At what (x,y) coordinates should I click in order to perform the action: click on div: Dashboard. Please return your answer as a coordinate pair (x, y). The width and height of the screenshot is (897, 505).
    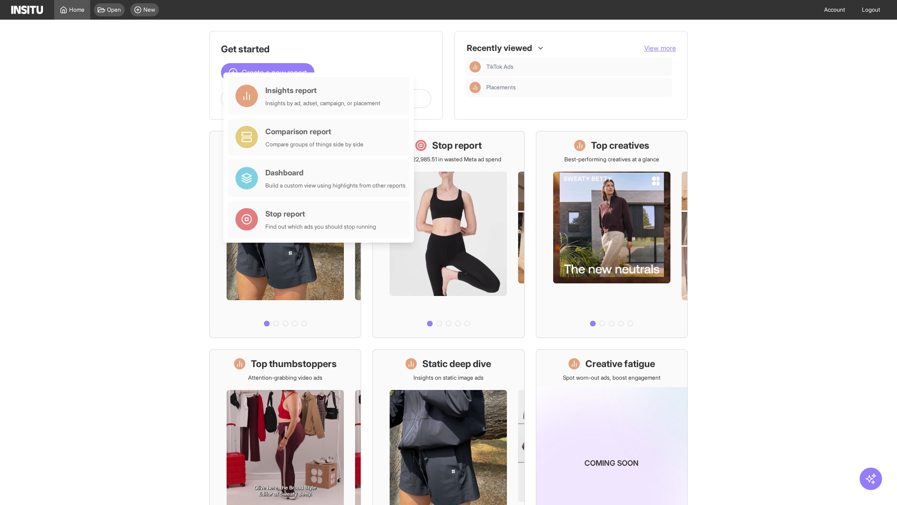
    Looking at the image, I should click on (336, 172).